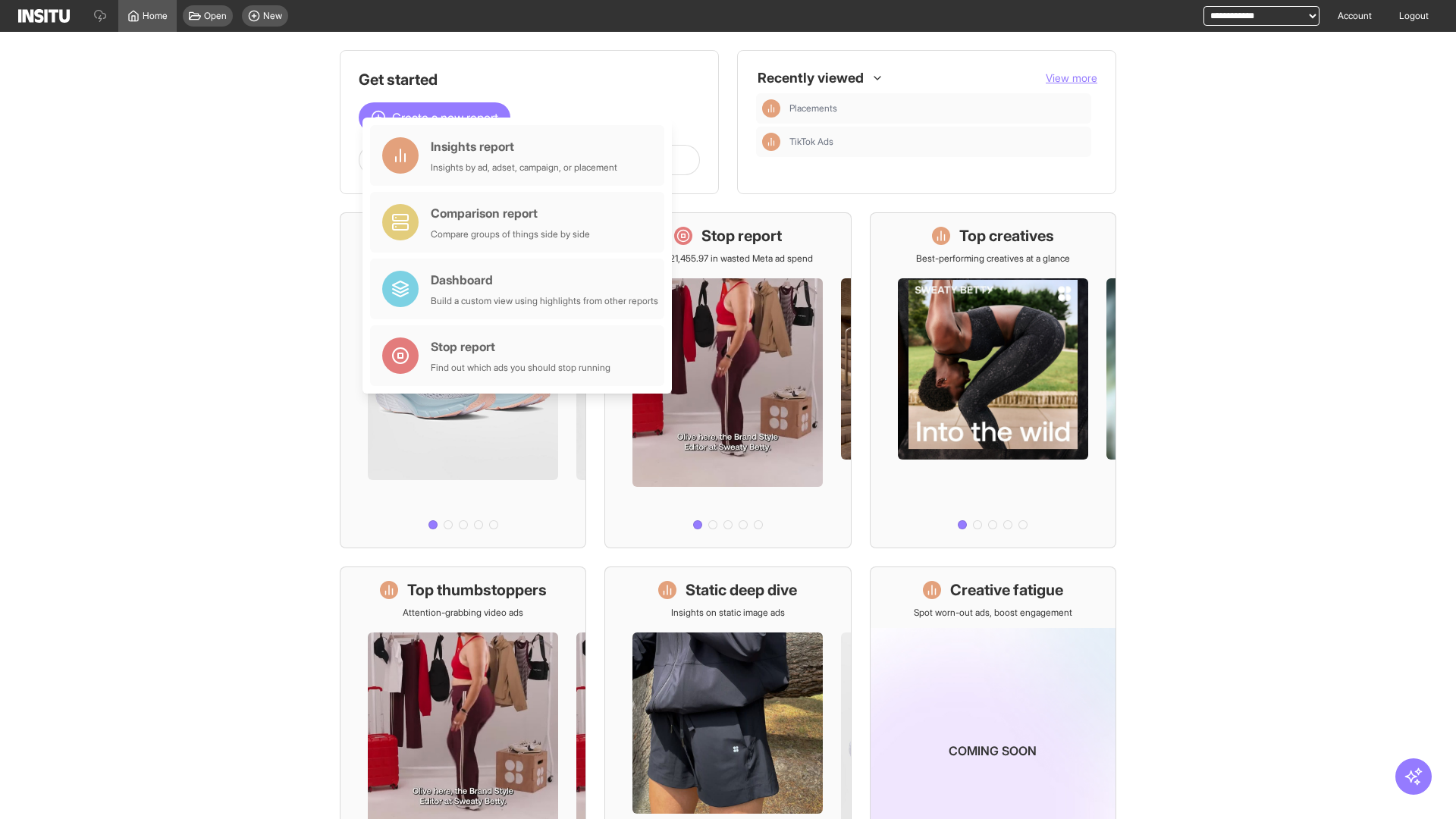 This screenshot has height=819, width=1456. I want to click on div: Build a custom view using highlights from other reports, so click(544, 301).